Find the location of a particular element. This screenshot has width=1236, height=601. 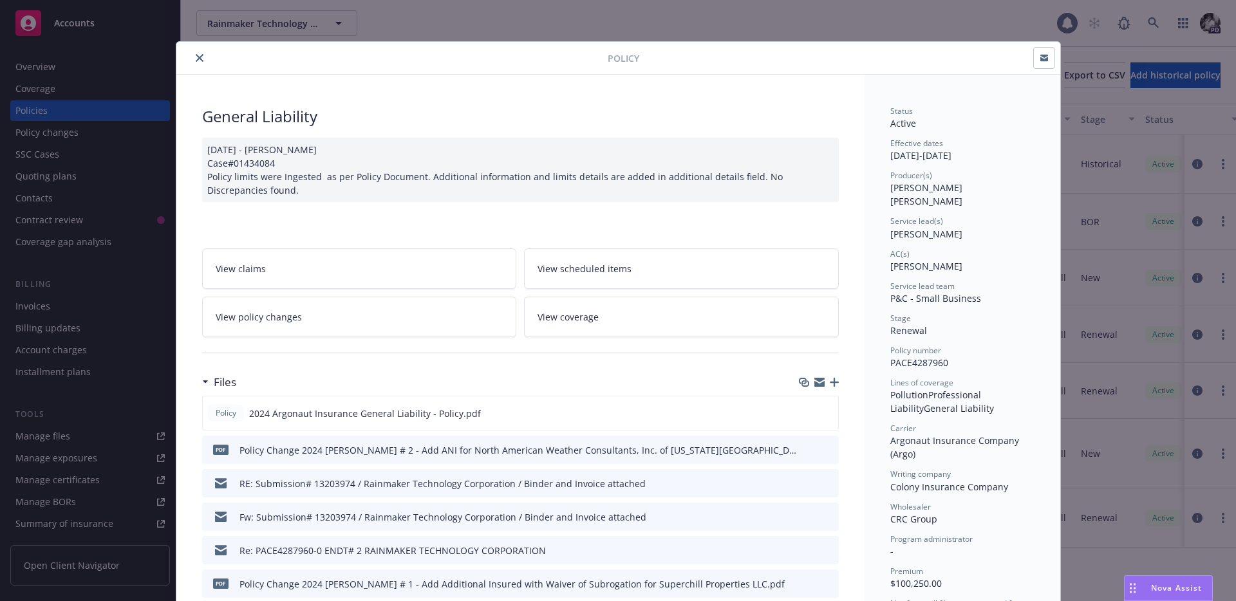

div: Drag to move is located at coordinates (1132, 588).